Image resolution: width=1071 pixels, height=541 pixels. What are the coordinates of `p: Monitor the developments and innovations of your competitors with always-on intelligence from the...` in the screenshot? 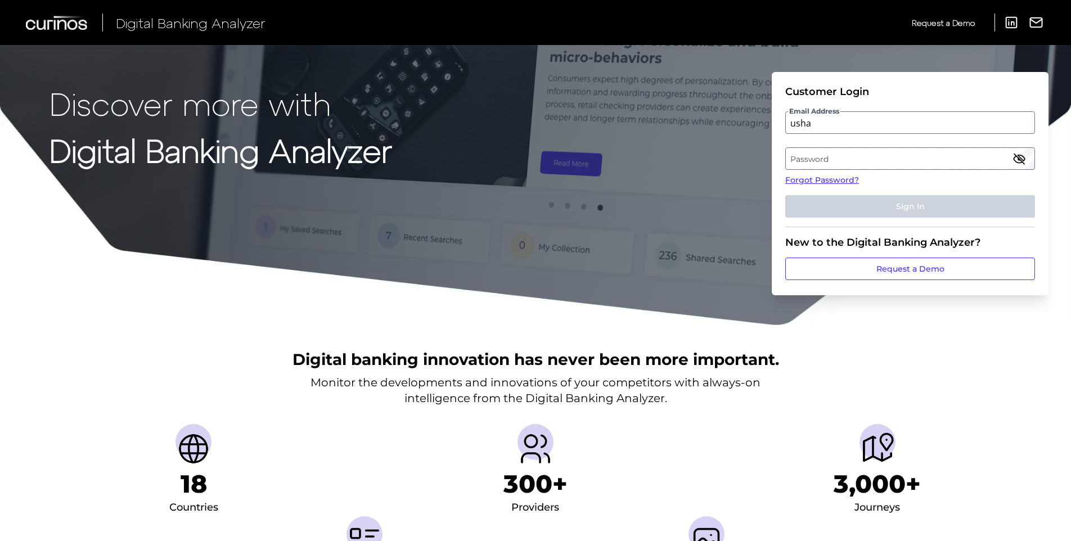 It's located at (535, 390).